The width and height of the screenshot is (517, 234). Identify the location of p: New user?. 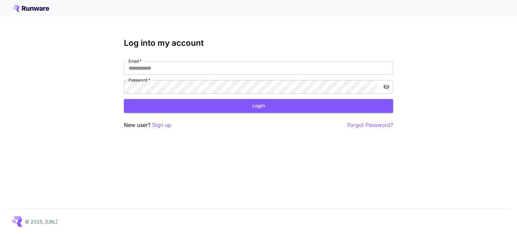
(147, 125).